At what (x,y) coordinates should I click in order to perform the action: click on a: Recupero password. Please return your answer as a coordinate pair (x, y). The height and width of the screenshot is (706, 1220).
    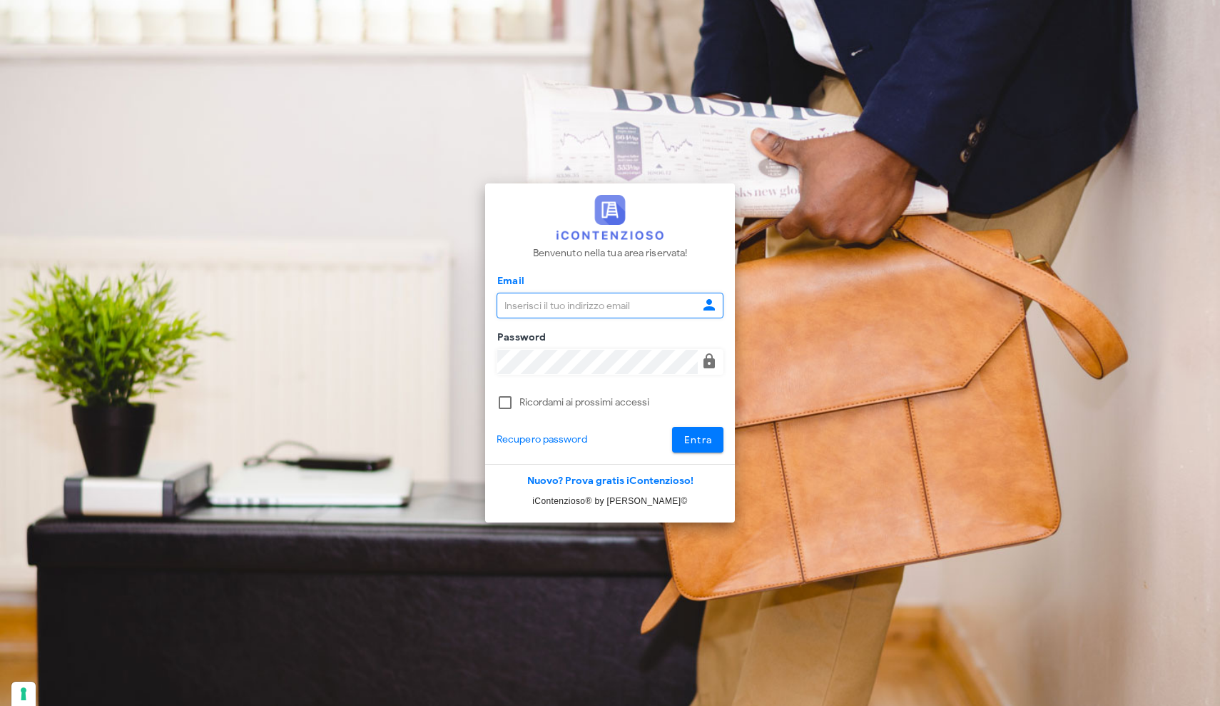
    Looking at the image, I should click on (542, 440).